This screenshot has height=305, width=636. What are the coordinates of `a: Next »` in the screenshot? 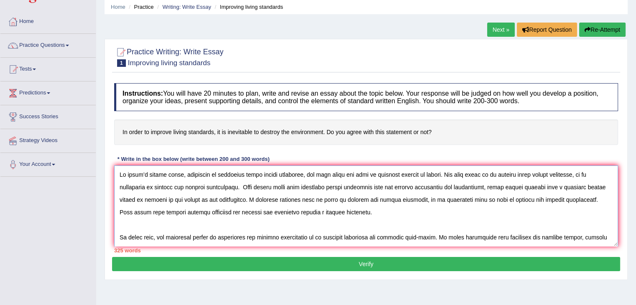 It's located at (501, 30).